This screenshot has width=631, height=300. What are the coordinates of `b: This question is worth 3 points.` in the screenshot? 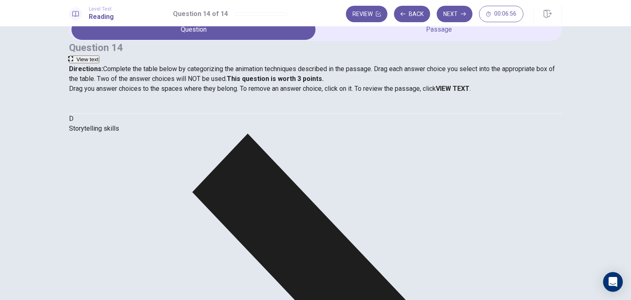 It's located at (275, 78).